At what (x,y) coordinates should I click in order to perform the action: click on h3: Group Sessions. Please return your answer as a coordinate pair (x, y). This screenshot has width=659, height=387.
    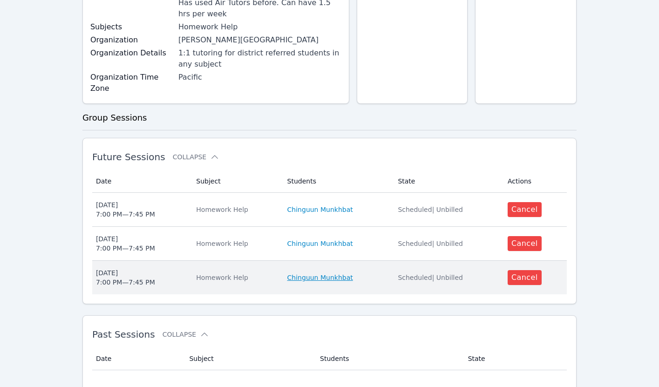
    Looking at the image, I should click on (329, 118).